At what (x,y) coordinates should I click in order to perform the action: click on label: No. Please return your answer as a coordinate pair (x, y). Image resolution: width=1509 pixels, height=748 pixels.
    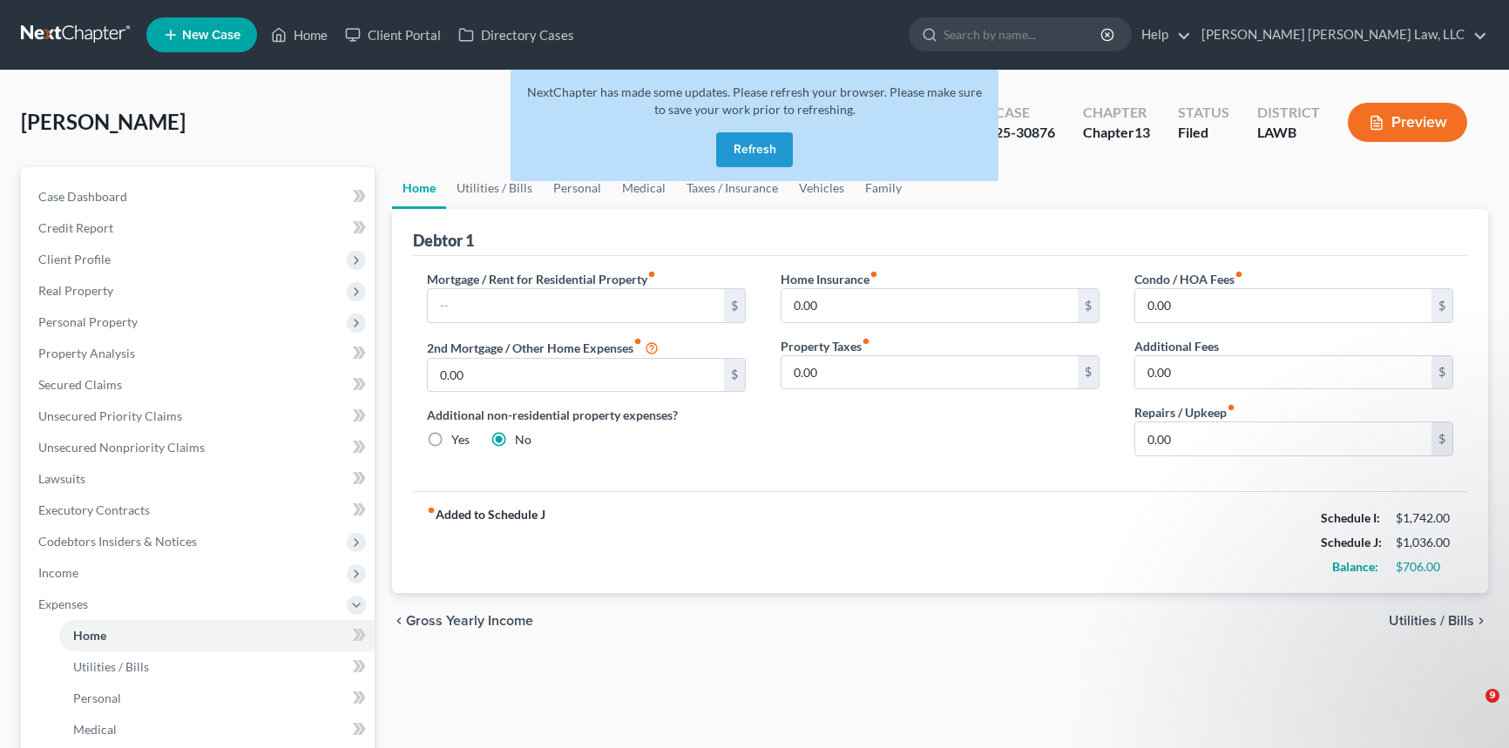
    Looking at the image, I should click on (523, 440).